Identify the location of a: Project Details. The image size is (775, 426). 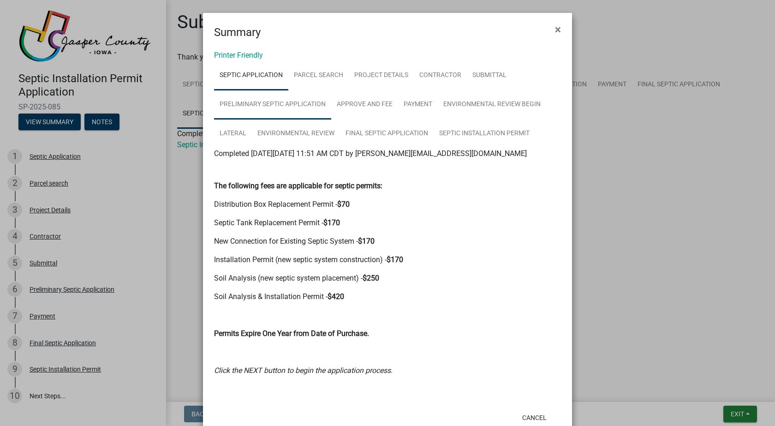
(381, 76).